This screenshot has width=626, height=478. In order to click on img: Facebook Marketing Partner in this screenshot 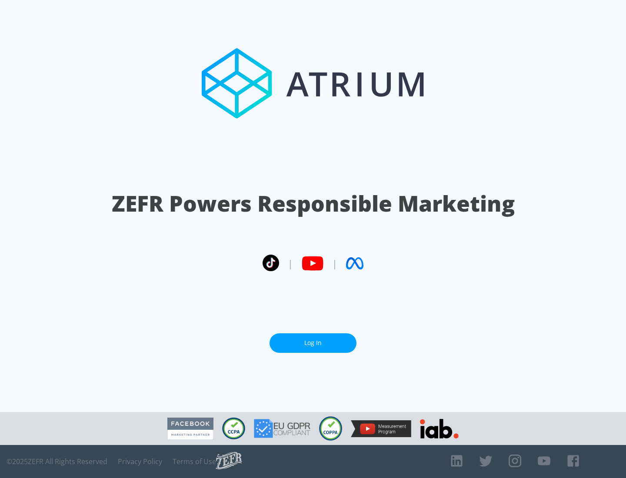, I will do `click(190, 429)`.